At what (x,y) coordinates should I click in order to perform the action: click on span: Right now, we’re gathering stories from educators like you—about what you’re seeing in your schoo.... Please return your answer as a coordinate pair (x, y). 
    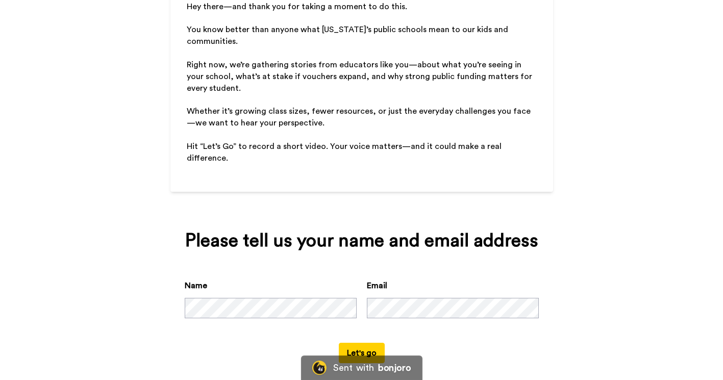
    Looking at the image, I should click on (360, 77).